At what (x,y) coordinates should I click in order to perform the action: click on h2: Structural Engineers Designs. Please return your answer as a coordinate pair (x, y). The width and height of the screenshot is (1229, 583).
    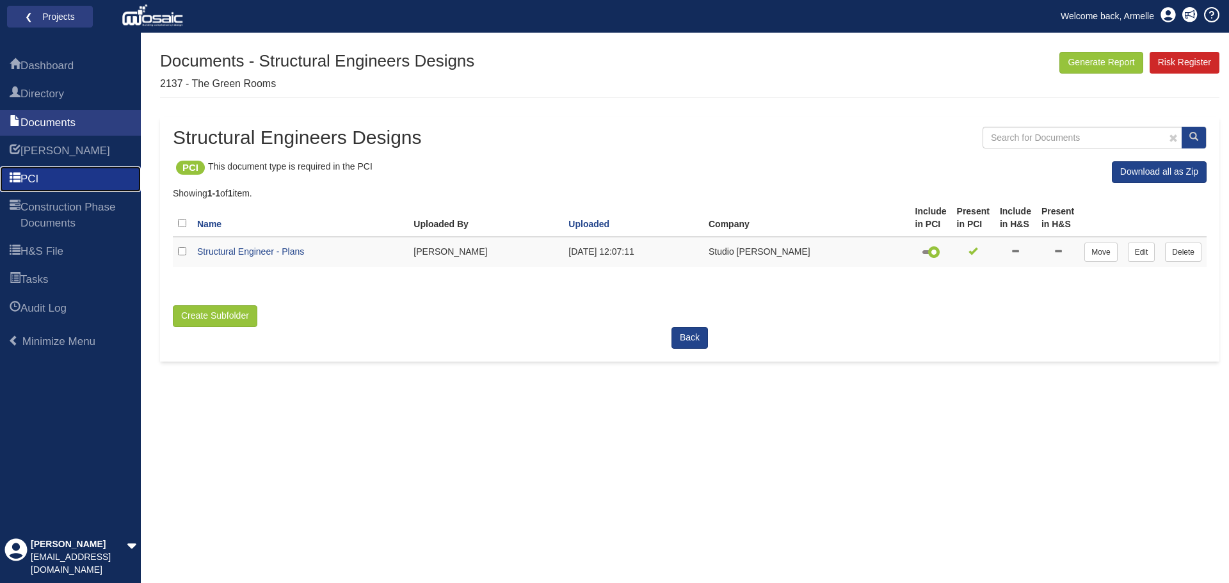
    Looking at the image, I should click on (297, 137).